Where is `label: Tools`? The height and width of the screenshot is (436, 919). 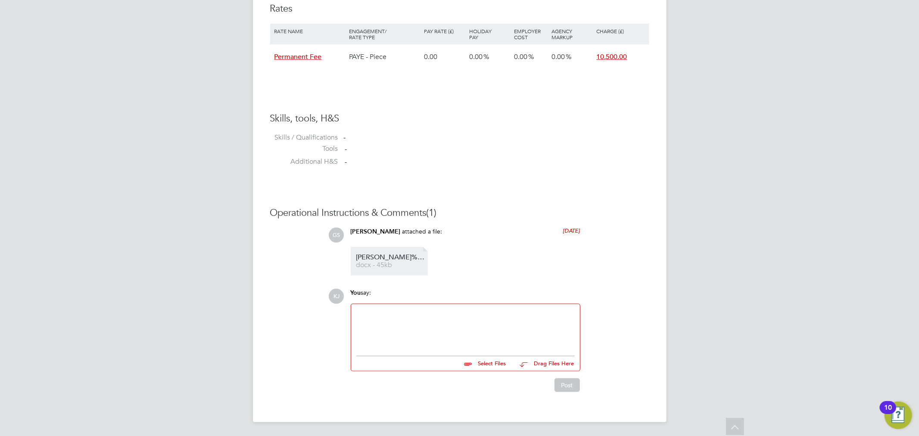 label: Tools is located at coordinates (304, 149).